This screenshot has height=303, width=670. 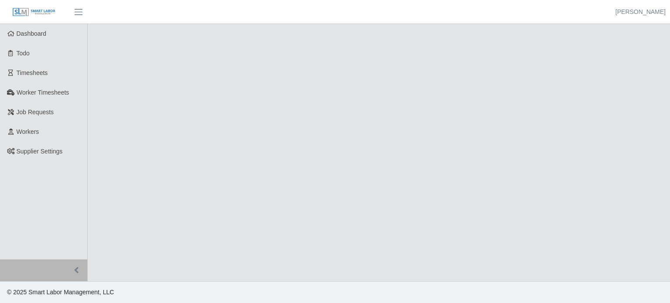 What do you see at coordinates (35, 112) in the screenshot?
I see `span: Job Requests` at bounding box center [35, 112].